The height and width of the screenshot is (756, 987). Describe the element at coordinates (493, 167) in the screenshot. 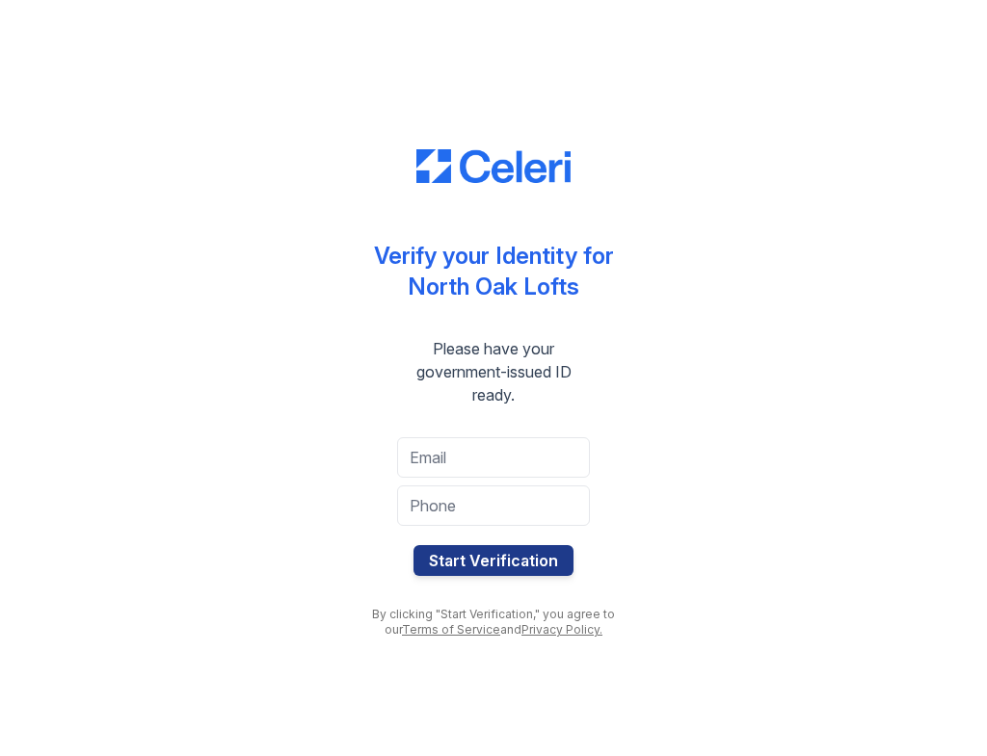

I see `img: CE_Logo_Blue-a8612792a0a2168367f1c8372b55b34899dd931a85d93a1a3d3e32e68fde9ad4.png` at that location.